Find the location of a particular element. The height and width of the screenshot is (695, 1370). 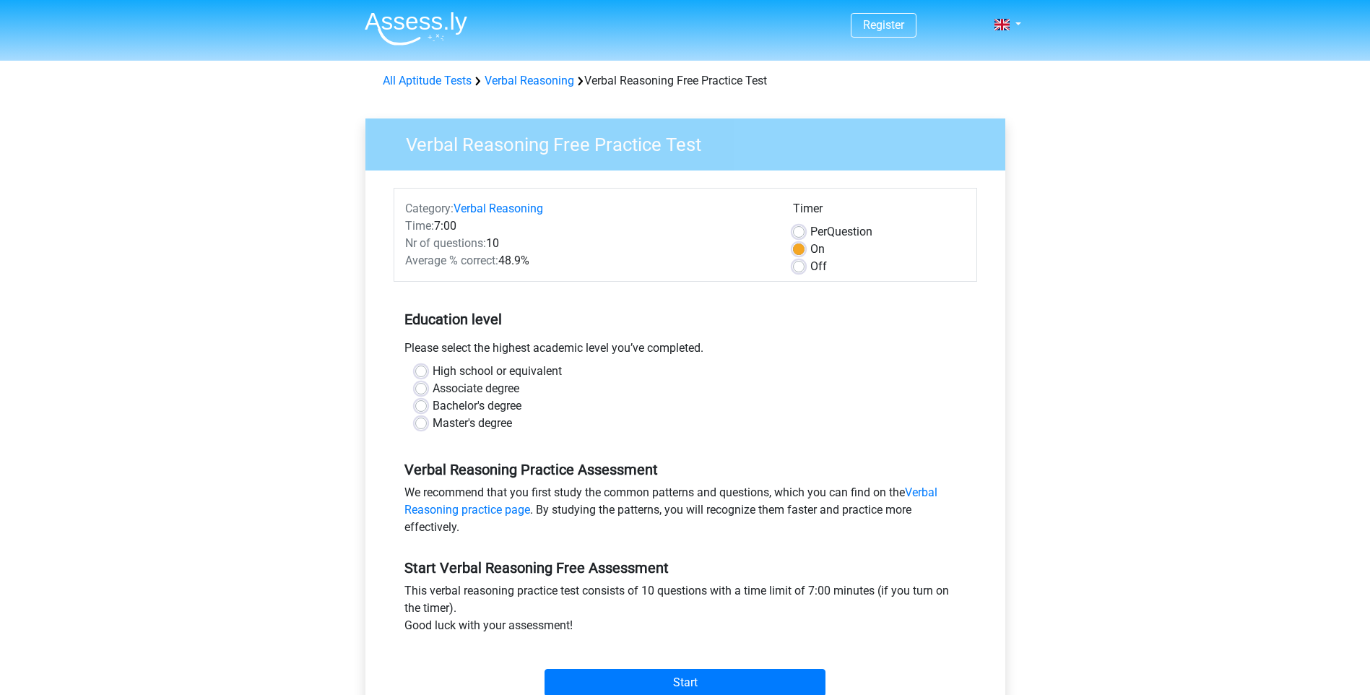

label: Associate degree is located at coordinates (476, 389).